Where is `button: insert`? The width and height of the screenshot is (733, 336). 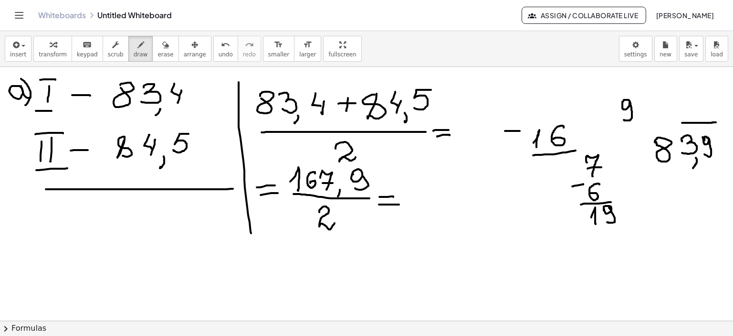
button: insert is located at coordinates (18, 49).